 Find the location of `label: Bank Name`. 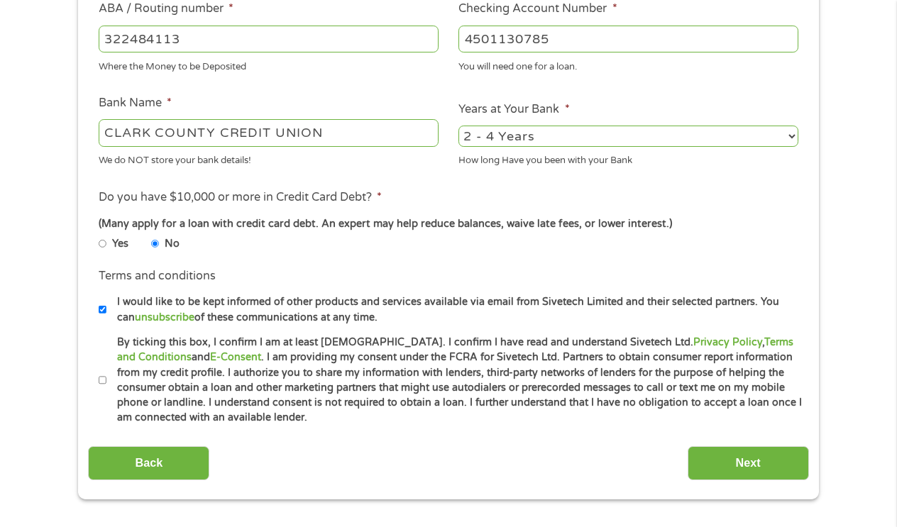

label: Bank Name is located at coordinates (135, 103).